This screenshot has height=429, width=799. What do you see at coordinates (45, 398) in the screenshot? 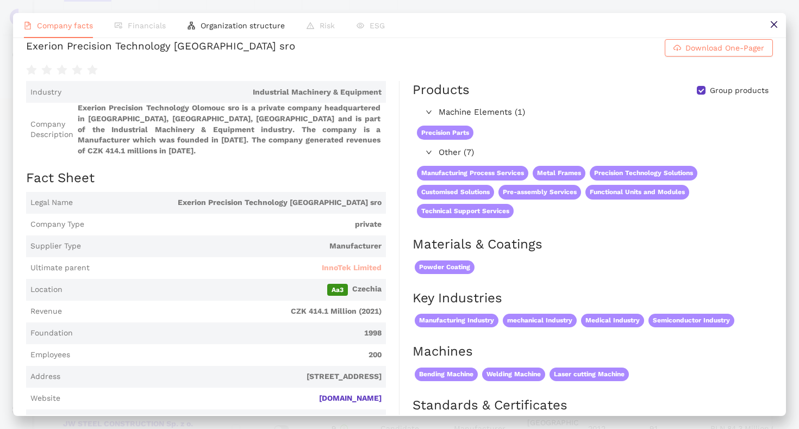
I see `span: Website` at bounding box center [45, 398].